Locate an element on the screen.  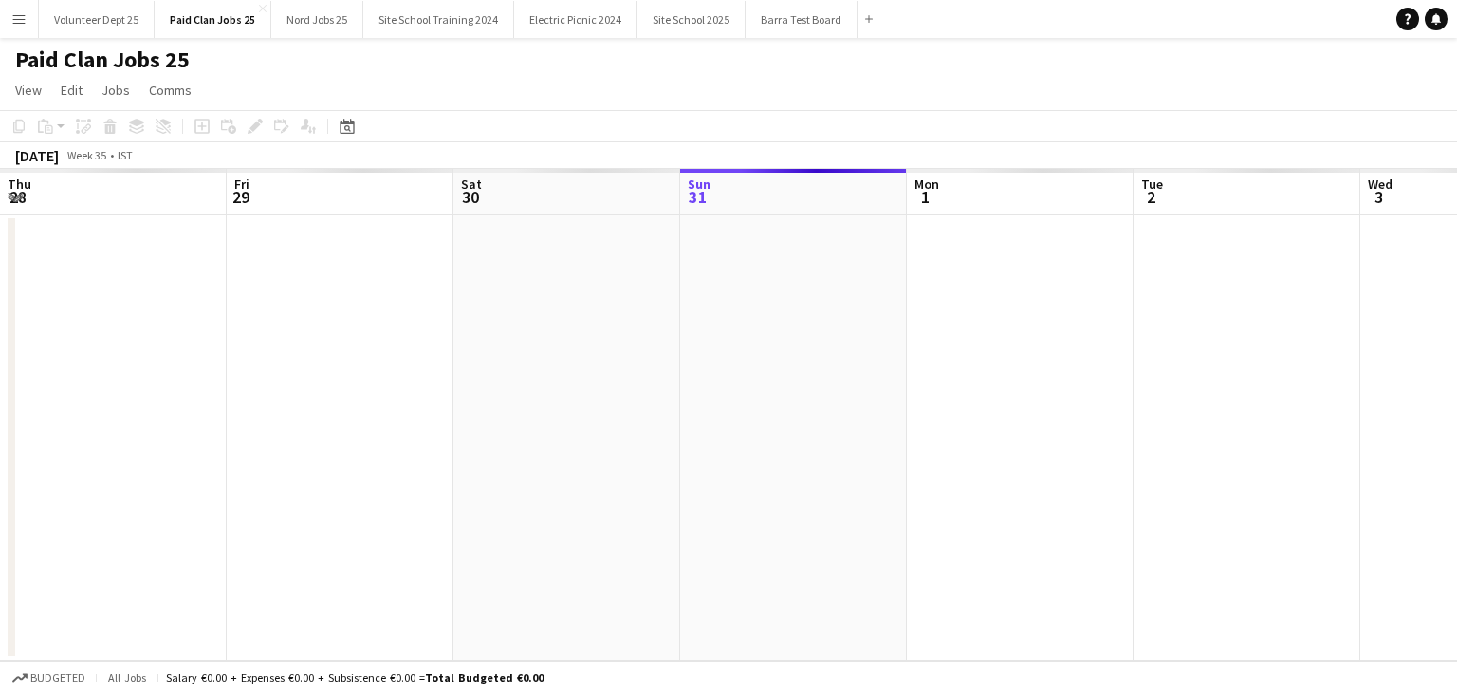
a: View is located at coordinates (28, 90).